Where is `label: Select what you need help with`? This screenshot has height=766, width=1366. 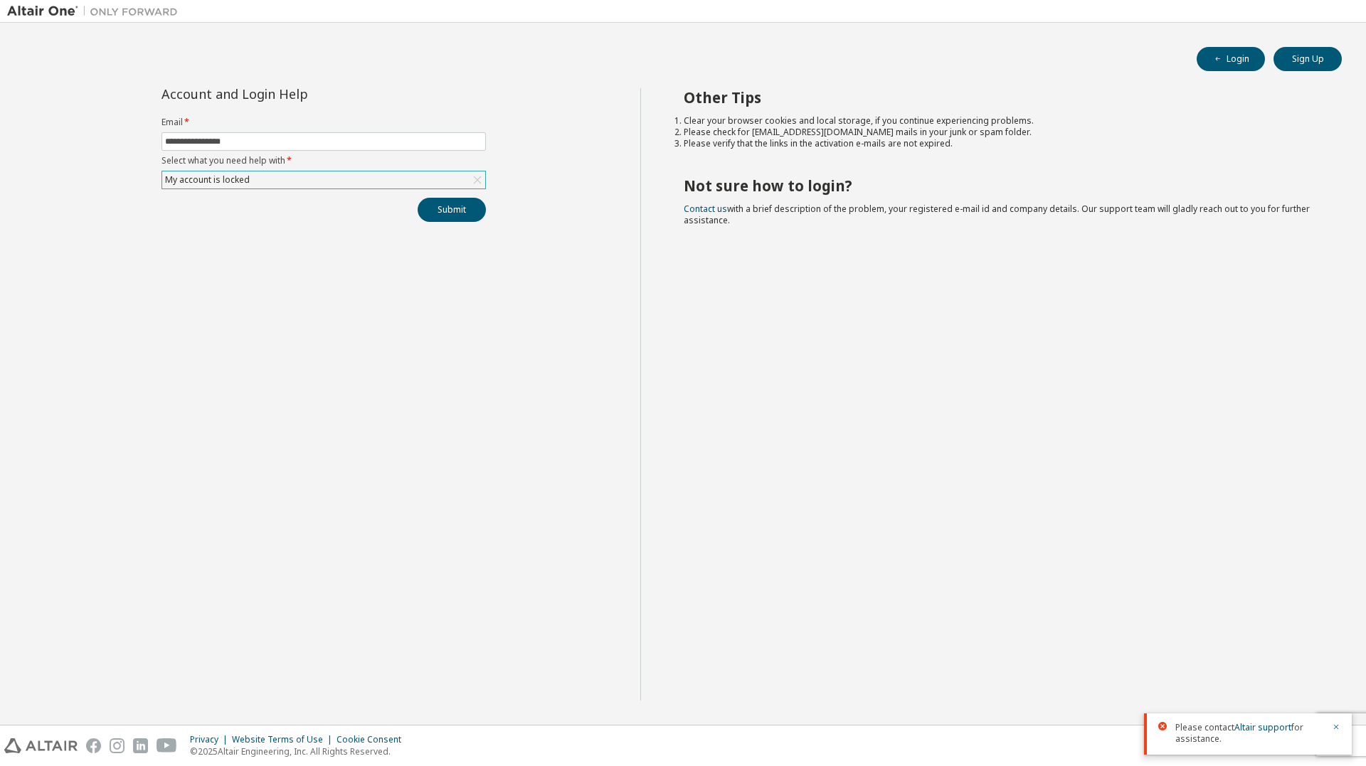
label: Select what you need help with is located at coordinates (324, 161).